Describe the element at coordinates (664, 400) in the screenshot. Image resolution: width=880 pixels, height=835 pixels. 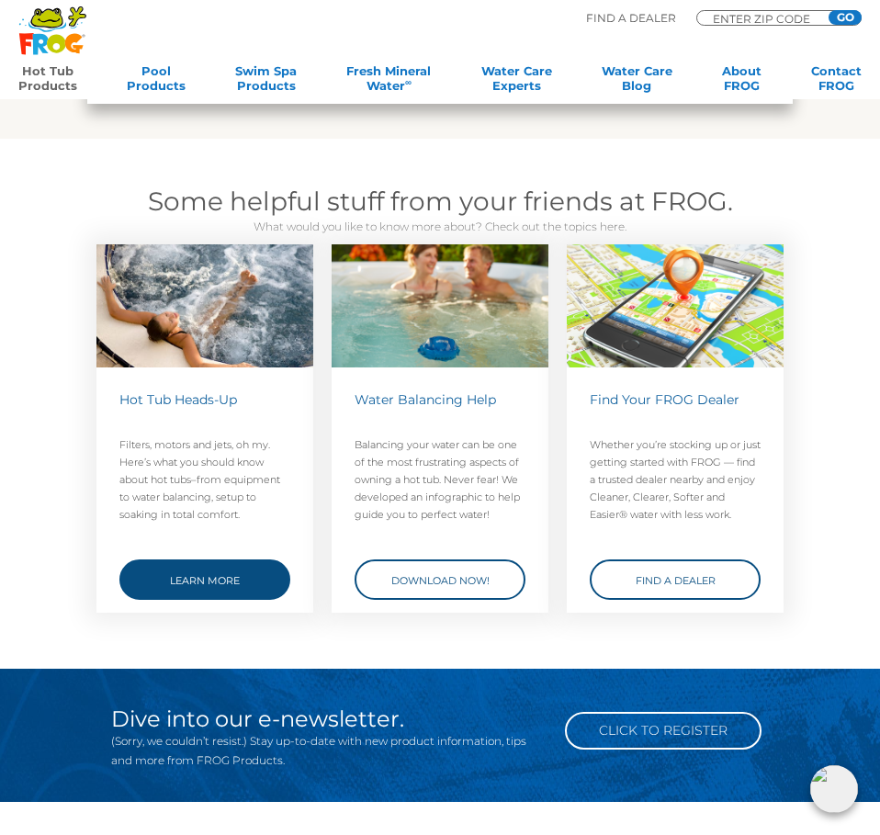
I see `span: Find Your FROG Dealer` at that location.